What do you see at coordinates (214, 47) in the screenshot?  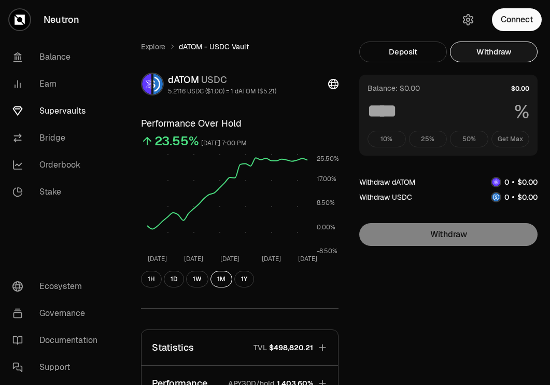 I see `span: dATOM - USDC Vault` at bounding box center [214, 47].